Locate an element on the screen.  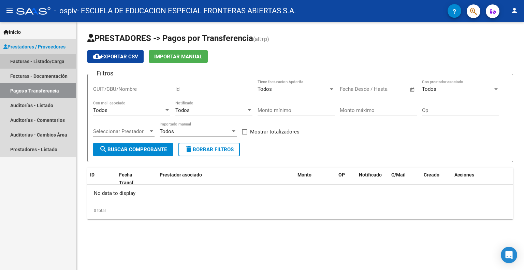
div: No data to display is located at coordinates (300, 193).